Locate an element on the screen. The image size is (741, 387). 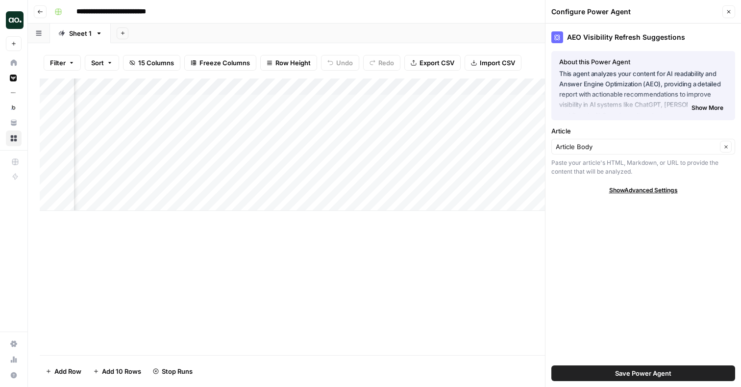
span: Undo is located at coordinates (344, 63).